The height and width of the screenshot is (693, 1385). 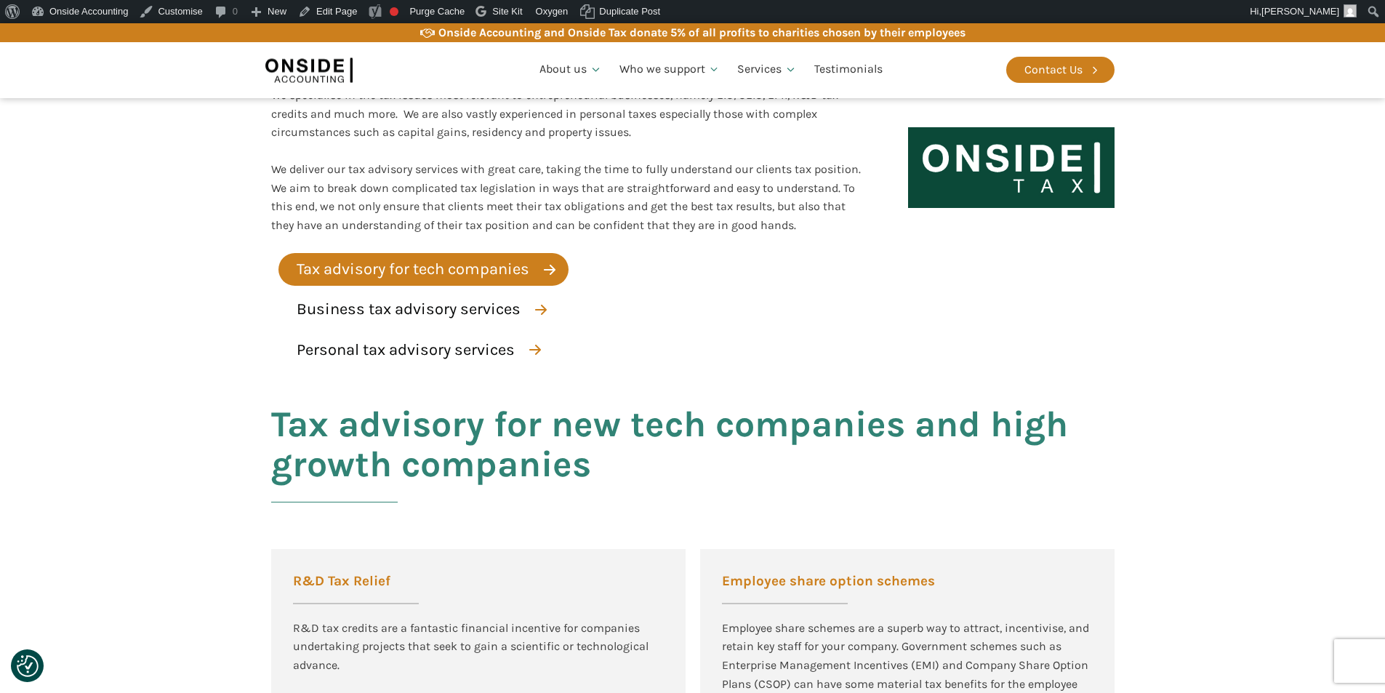 I want to click on span: We deliver our tax advisory services with great care, taking the time to fully understand our cli..., so click(x=566, y=197).